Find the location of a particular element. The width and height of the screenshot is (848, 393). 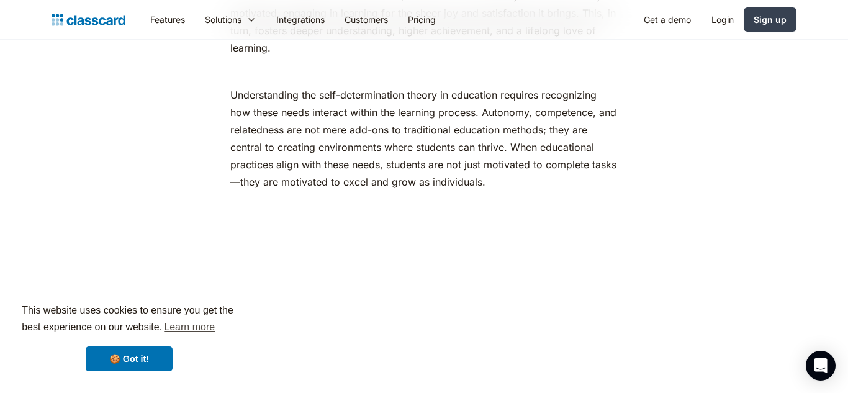

a: home is located at coordinates (88, 20).